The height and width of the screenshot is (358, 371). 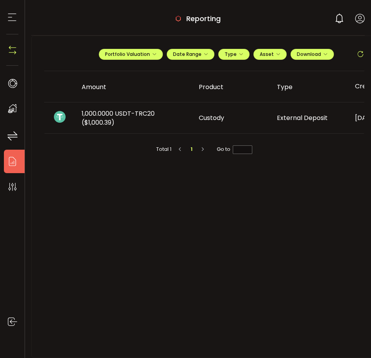 What do you see at coordinates (312, 54) in the screenshot?
I see `button: Download` at bounding box center [312, 54].